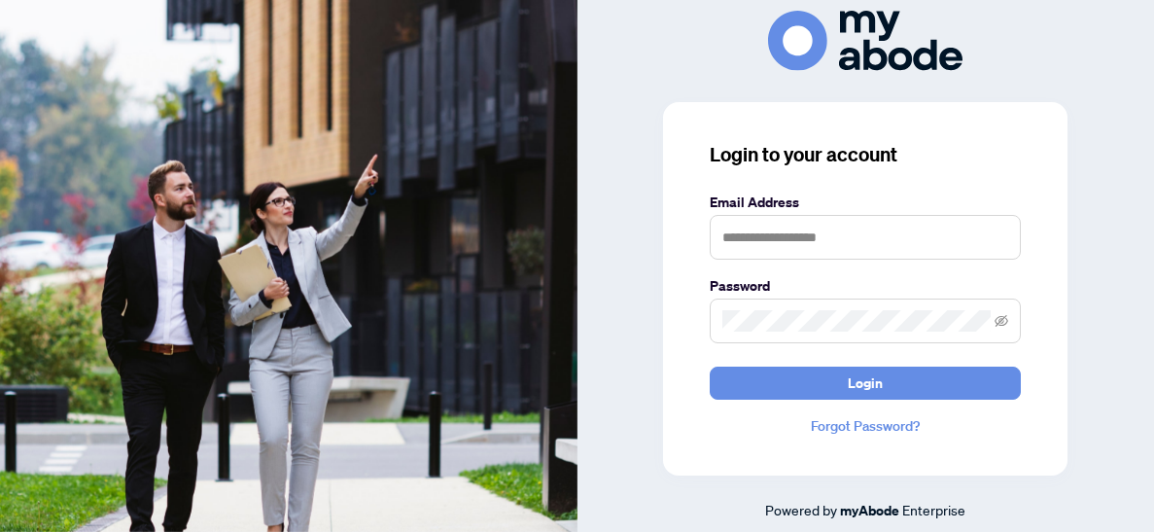  I want to click on span: eye-invisible, so click(1001, 321).